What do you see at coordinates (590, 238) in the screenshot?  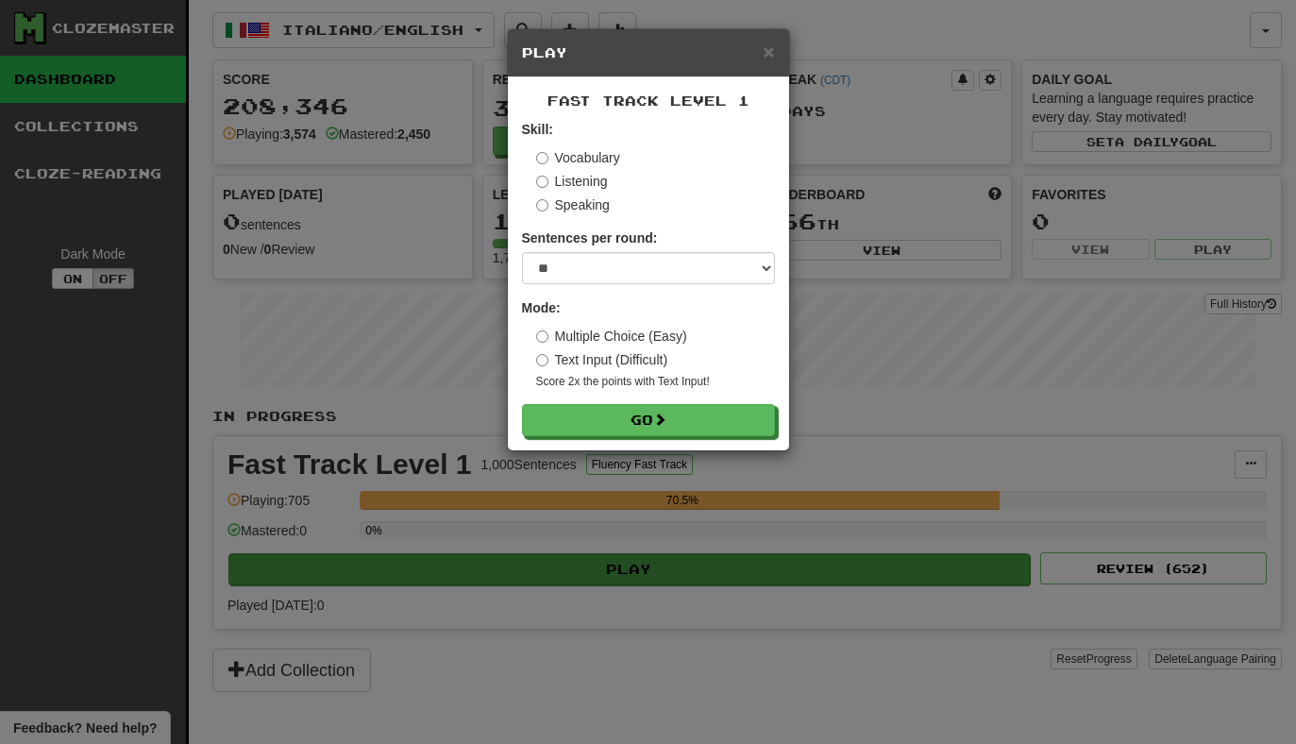 I see `label: Sentences per round:` at bounding box center [590, 238].